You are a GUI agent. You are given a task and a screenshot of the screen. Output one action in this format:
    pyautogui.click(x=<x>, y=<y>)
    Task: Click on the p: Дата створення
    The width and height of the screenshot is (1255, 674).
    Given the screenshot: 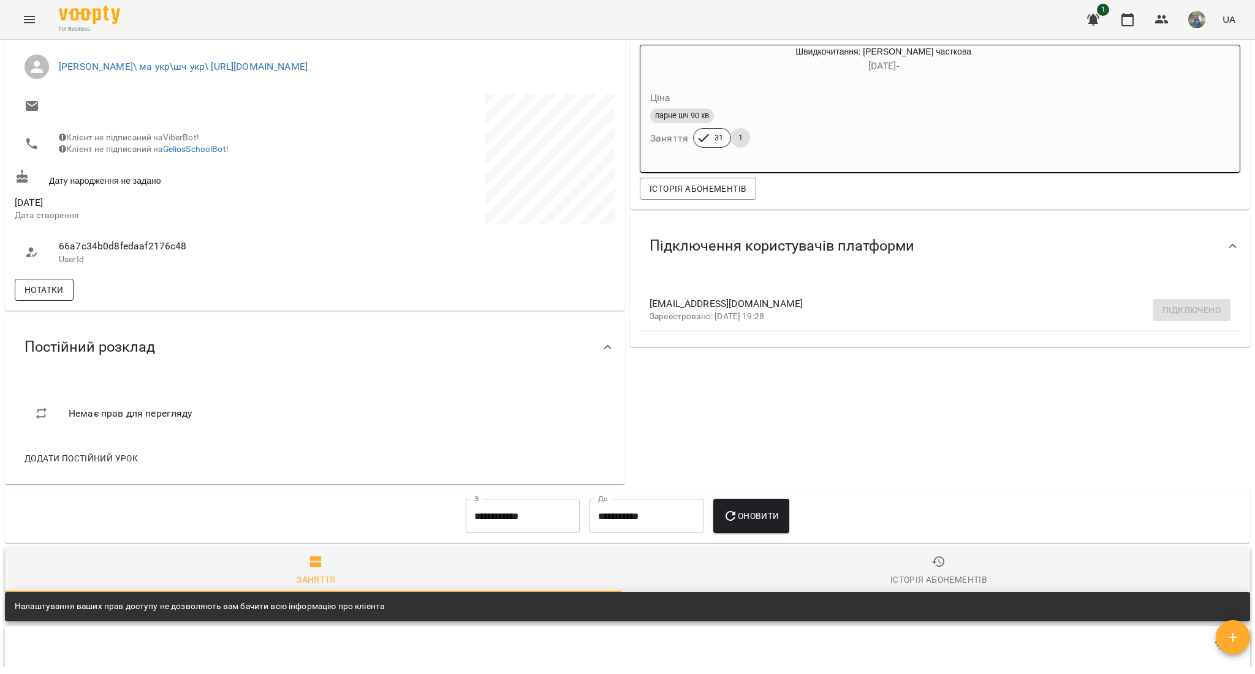 What is the action you would take?
    pyautogui.click(x=164, y=216)
    